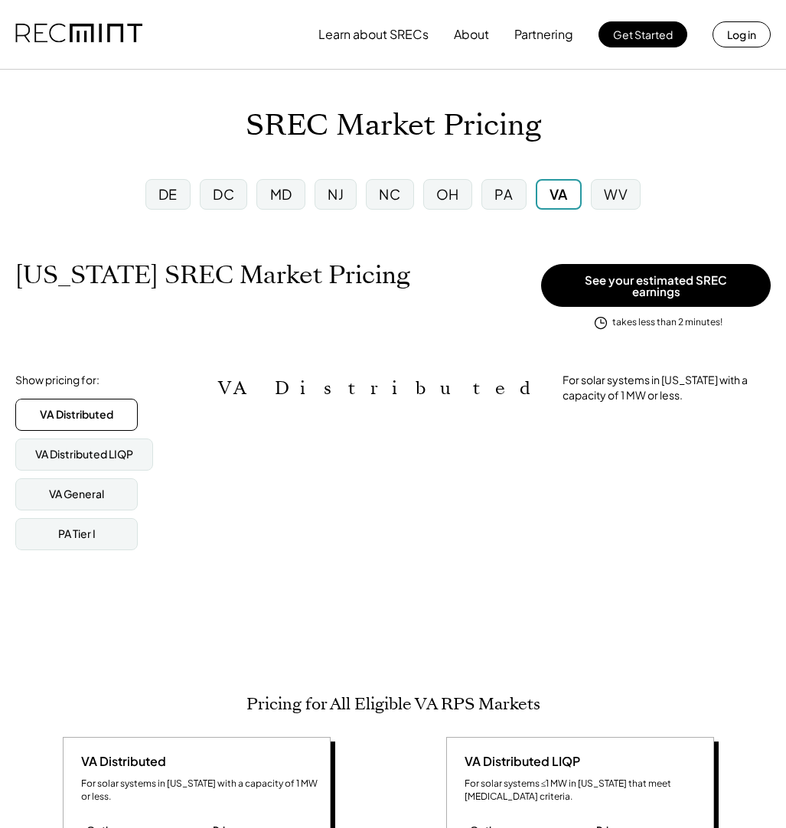 The width and height of the screenshot is (786, 828). What do you see at coordinates (394, 704) in the screenshot?
I see `h2: Pricing for All Eligible VA RPS Markets` at bounding box center [394, 704].